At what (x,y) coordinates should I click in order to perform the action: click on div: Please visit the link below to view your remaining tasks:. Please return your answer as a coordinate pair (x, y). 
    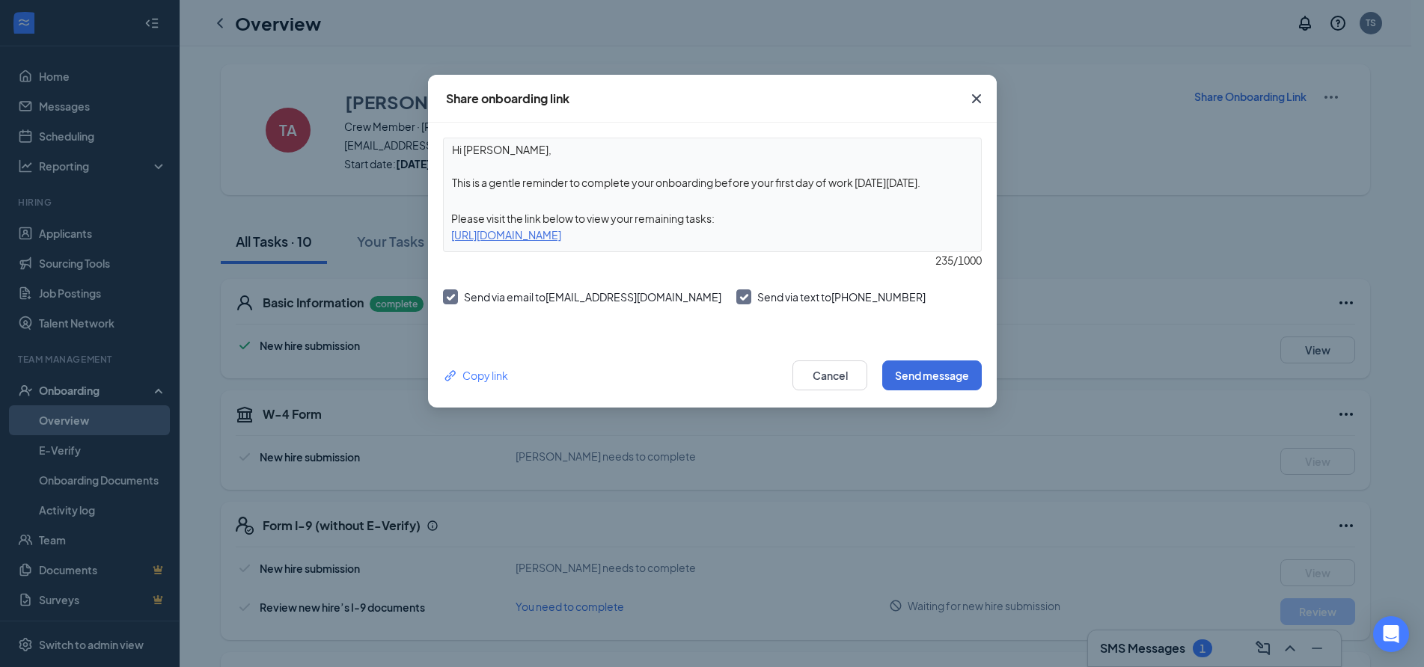
    Looking at the image, I should click on (712, 219).